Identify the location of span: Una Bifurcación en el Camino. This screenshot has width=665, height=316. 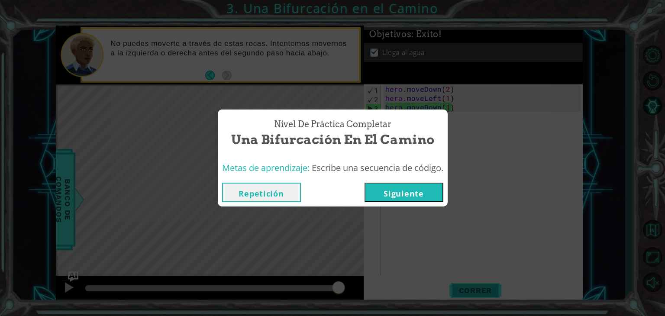
(333, 140).